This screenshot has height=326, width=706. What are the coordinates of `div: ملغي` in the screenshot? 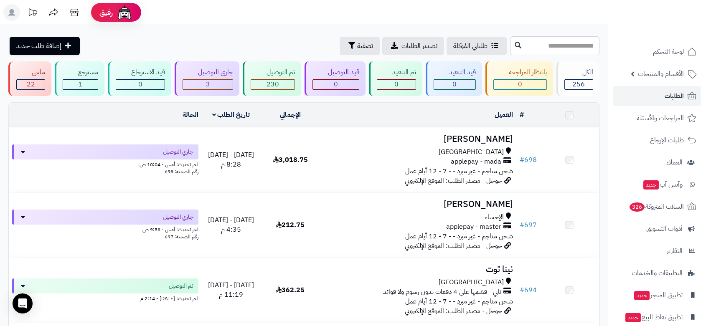 It's located at (30, 72).